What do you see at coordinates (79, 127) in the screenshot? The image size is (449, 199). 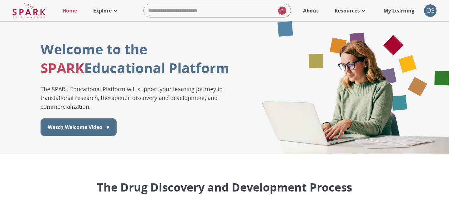 I see `button: Watch Welcome Video` at bounding box center [79, 127].